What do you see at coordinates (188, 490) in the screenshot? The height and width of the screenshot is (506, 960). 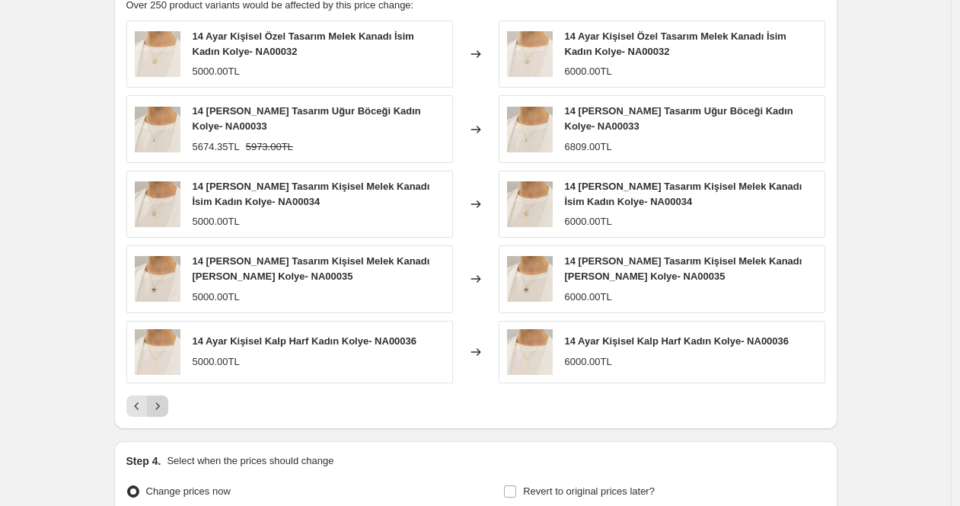 I see `span: Change prices now` at bounding box center [188, 490].